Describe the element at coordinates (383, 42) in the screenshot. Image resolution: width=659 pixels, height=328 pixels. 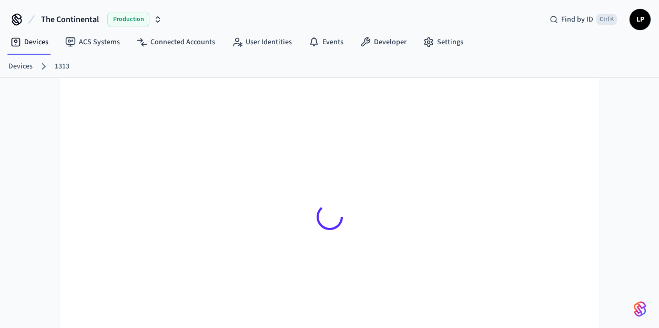
I see `a: Developer` at that location.